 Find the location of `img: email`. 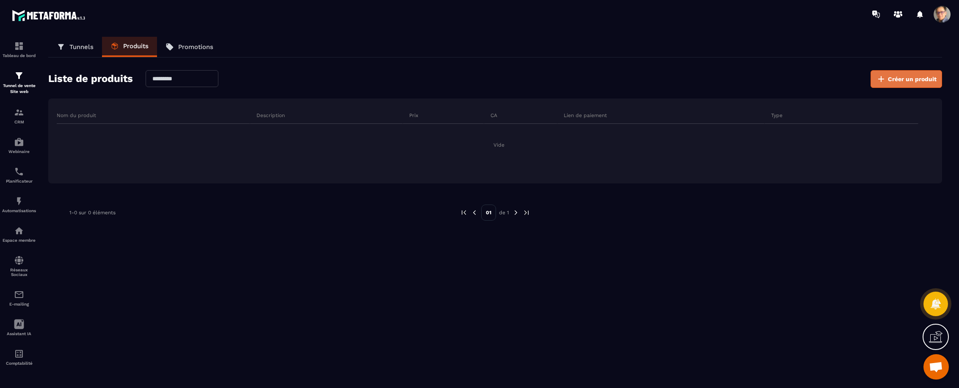

img: email is located at coordinates (19, 295).